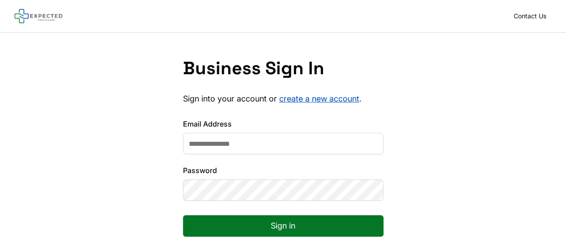 This screenshot has height=250, width=566. I want to click on h1: Business Sign In, so click(283, 68).